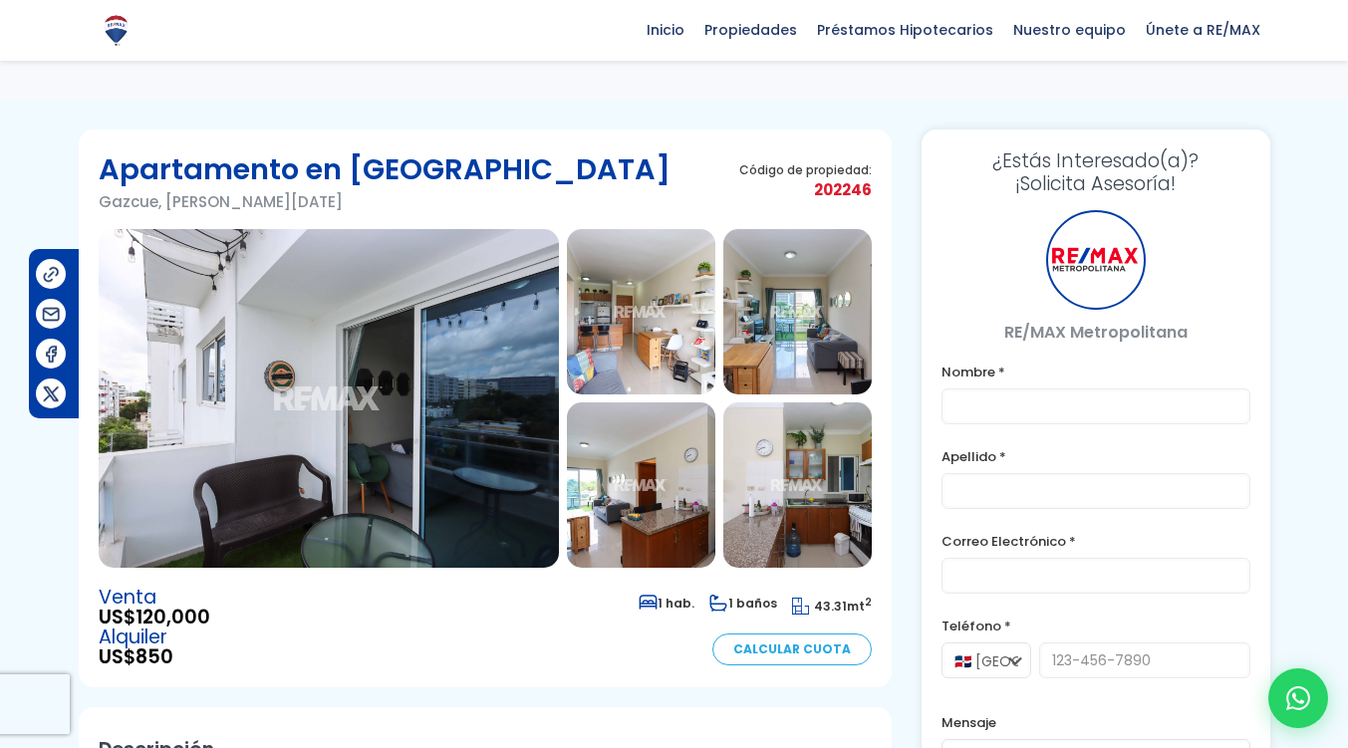 This screenshot has width=1348, height=748. What do you see at coordinates (1096, 172) in the screenshot?
I see `h3: ¡Solicita Asesoría!` at bounding box center [1096, 172].